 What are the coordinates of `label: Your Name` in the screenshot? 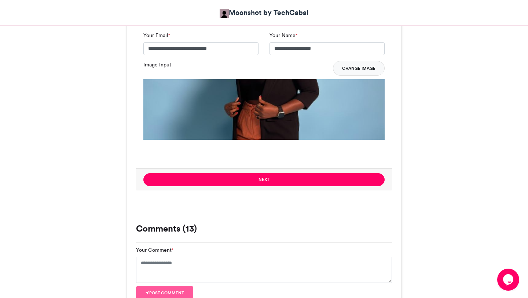 It's located at (284, 35).